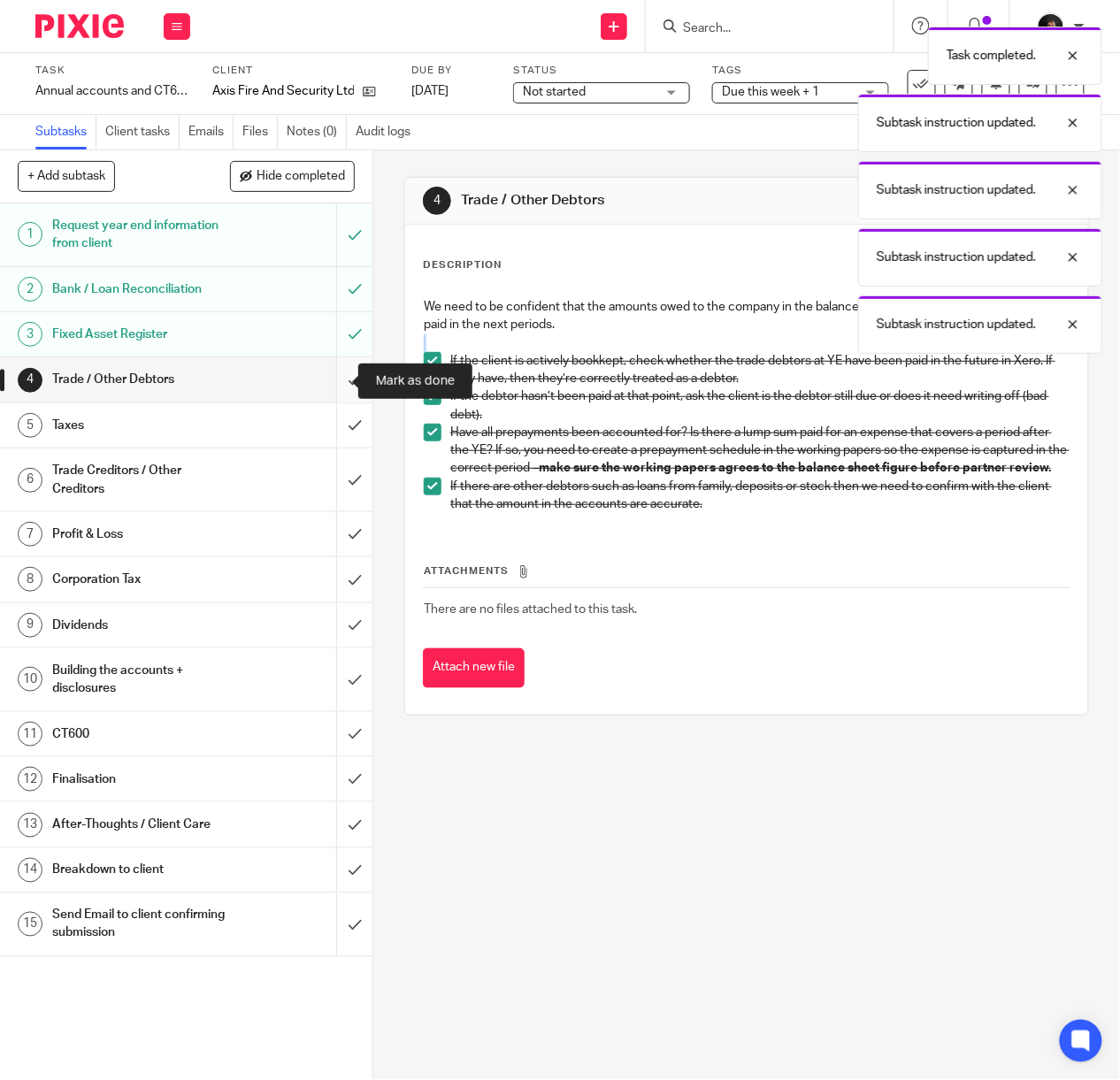 The width and height of the screenshot is (1120, 1080). What do you see at coordinates (141, 335) in the screenshot?
I see `h1: Fixed Asset Register` at bounding box center [141, 335].